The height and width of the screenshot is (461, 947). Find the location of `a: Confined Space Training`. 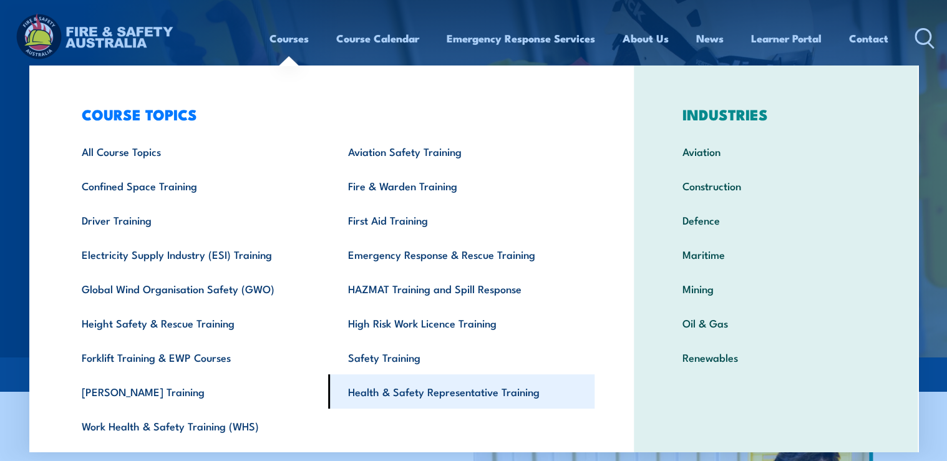

a: Confined Space Training is located at coordinates (195, 185).